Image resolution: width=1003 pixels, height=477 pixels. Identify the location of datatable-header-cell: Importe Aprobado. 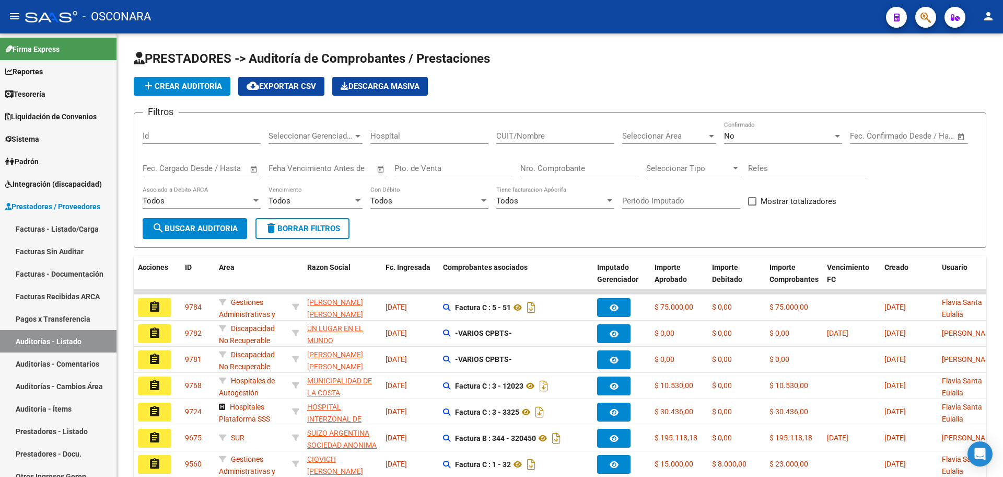
(679, 279).